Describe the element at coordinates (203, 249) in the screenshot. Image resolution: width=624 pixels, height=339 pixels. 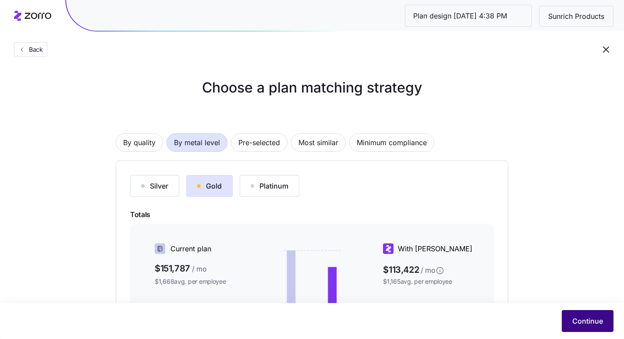
I see `div: Current plan` at that location.